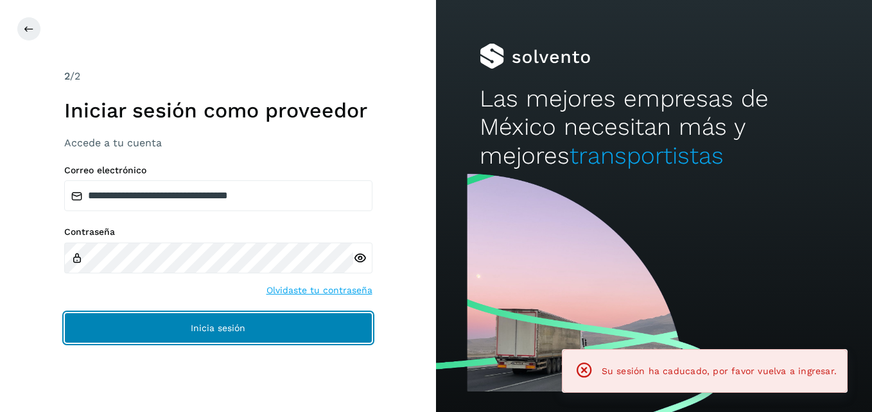 The height and width of the screenshot is (412, 872). Describe the element at coordinates (218, 76) in the screenshot. I see `div: /2` at that location.